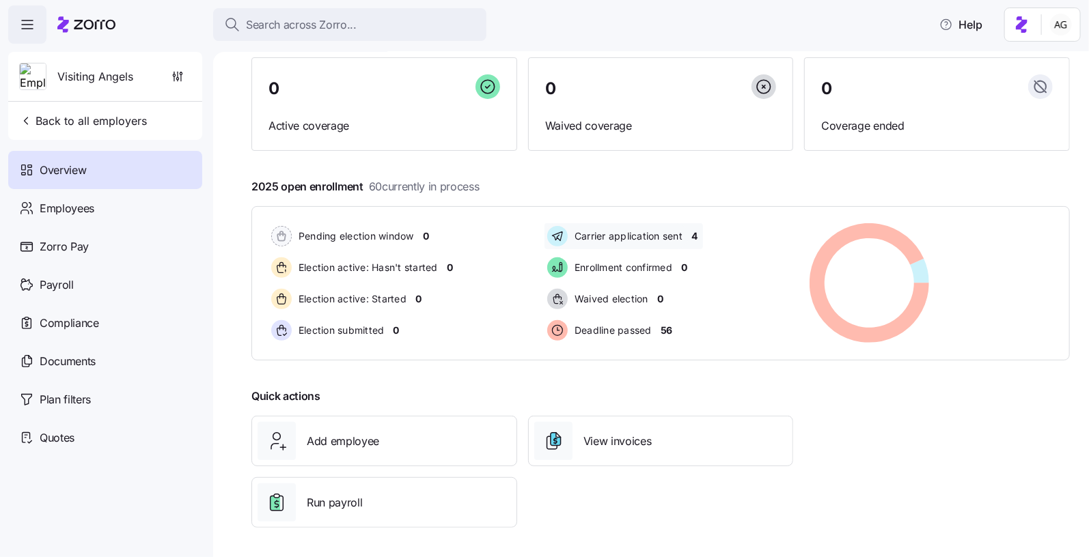 Image resolution: width=1089 pixels, height=557 pixels. Describe the element at coordinates (105, 361) in the screenshot. I see `a: Documents` at that location.